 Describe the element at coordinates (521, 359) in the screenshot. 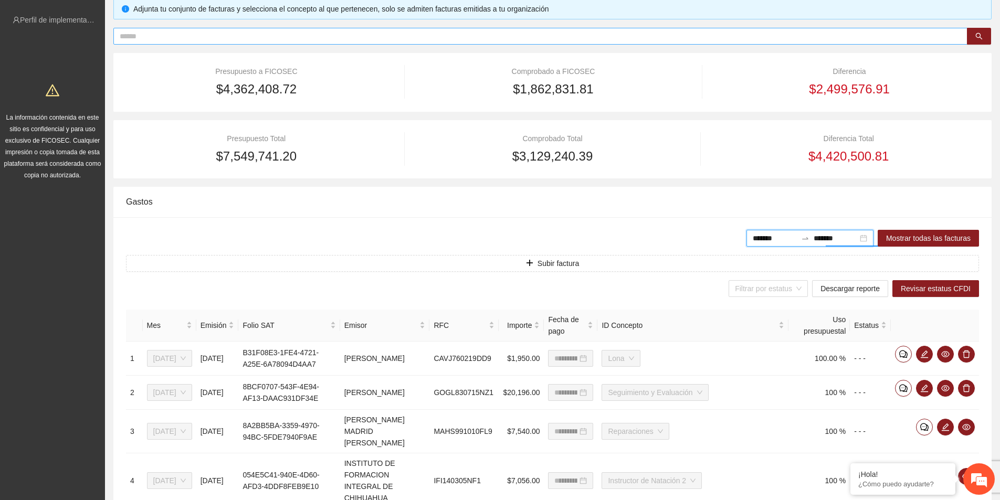

I see `td: $1,950.00` at that location.